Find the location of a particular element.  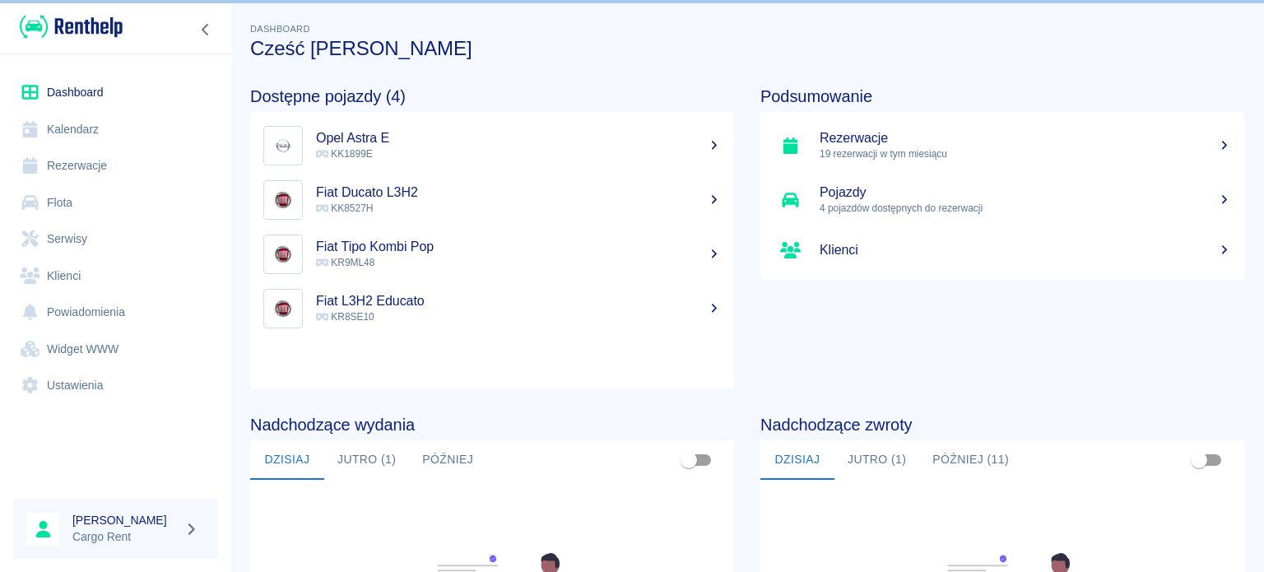

a: Rezerwacje is located at coordinates (115, 165).